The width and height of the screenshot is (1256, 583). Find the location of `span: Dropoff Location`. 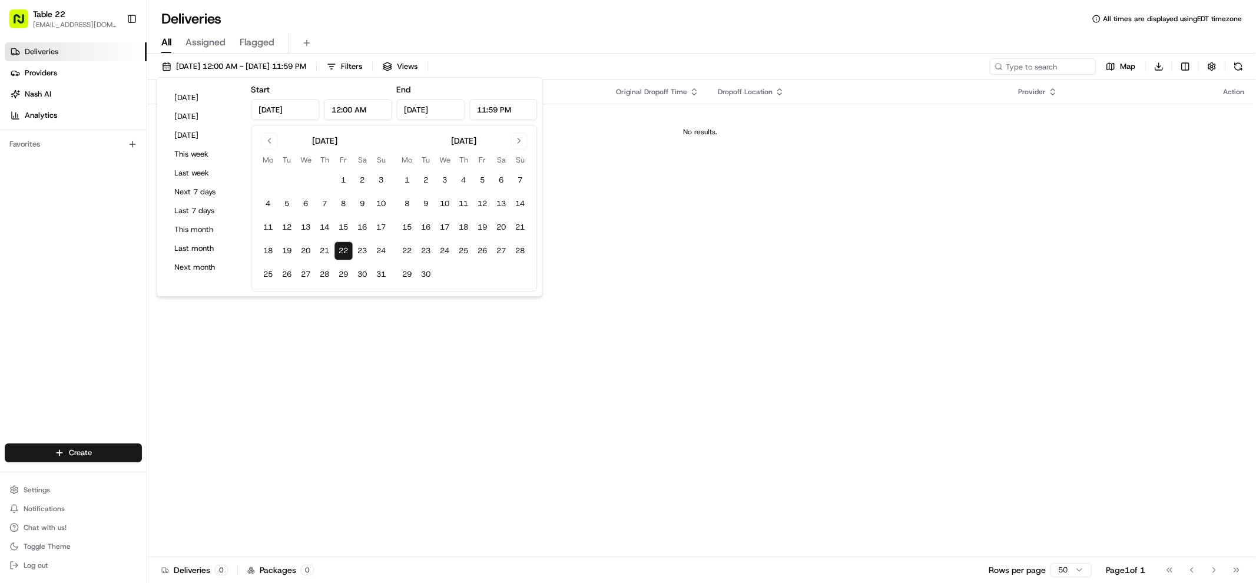

span: Dropoff Location is located at coordinates (745, 92).